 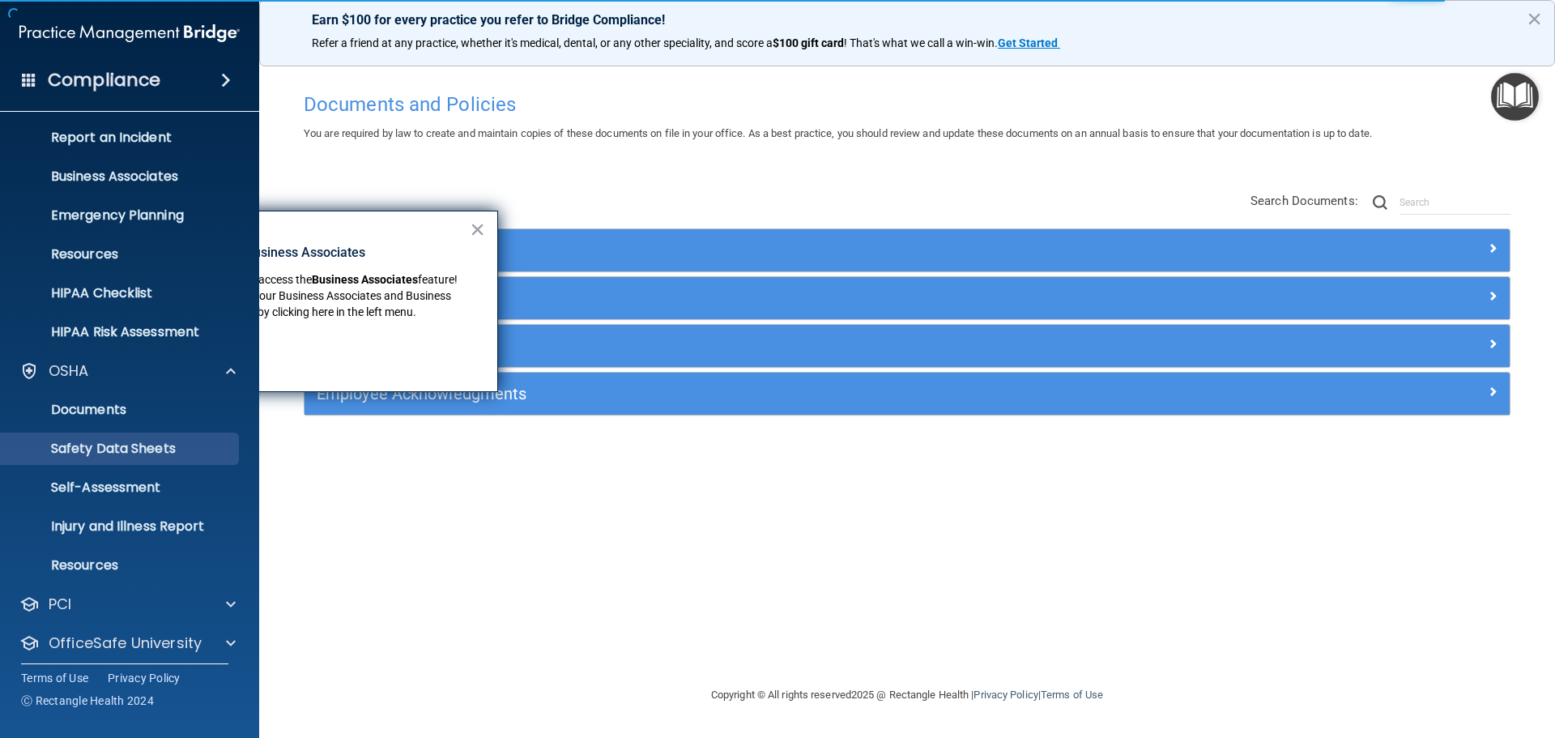 What do you see at coordinates (121, 410) in the screenshot?
I see `p: Documents` at bounding box center [121, 410].